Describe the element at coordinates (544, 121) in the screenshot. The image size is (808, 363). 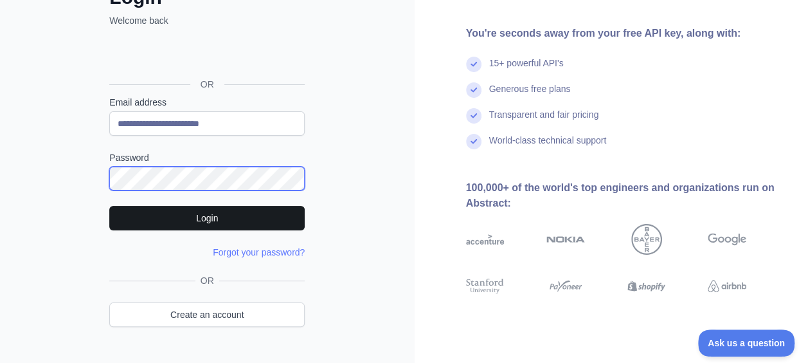
I see `div: Transparent and fair pricing` at that location.